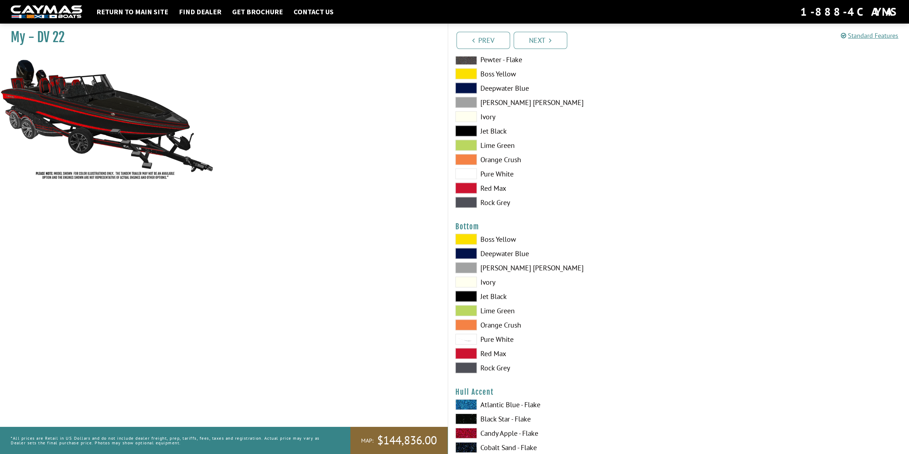  What do you see at coordinates (540, 40) in the screenshot?
I see `a: Next` at bounding box center [540, 40].